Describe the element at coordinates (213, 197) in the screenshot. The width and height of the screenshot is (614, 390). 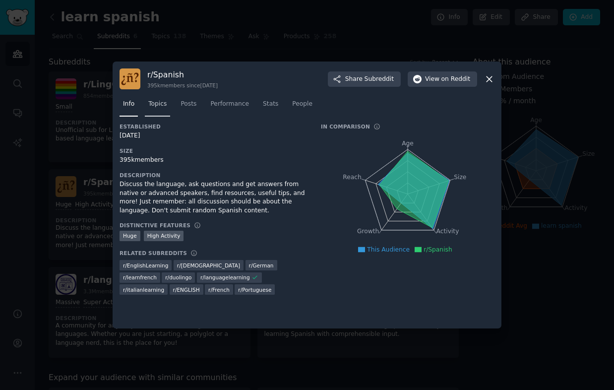
I see `div: Discuss the language, ask questions and get answers from native or advanced speakers, find resour...` at that location.